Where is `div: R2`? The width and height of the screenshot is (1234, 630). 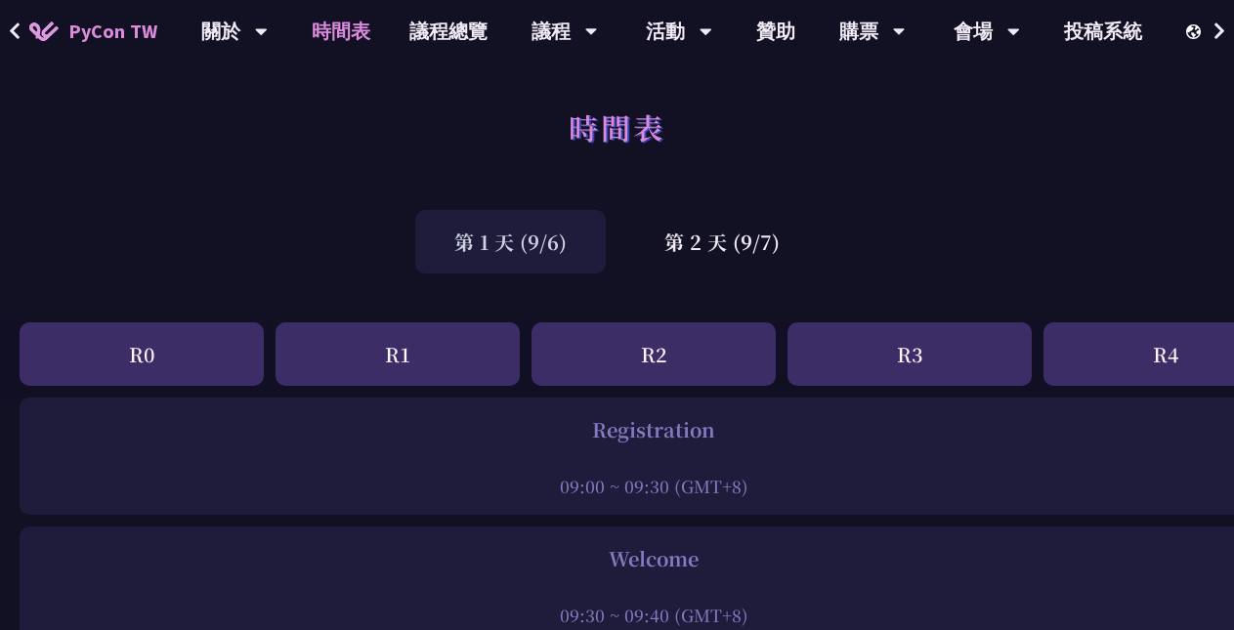
div: R2 is located at coordinates (654, 354).